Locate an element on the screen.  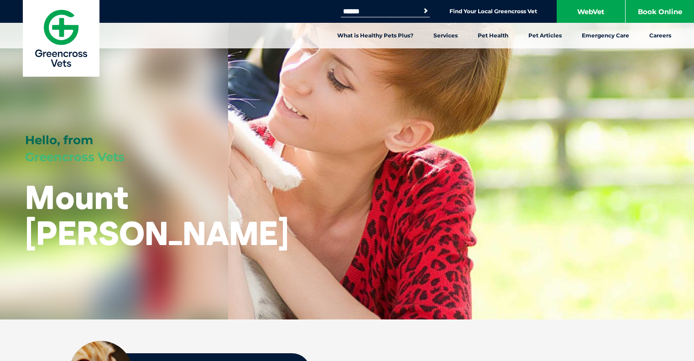
a: Pet Health is located at coordinates (492, 36).